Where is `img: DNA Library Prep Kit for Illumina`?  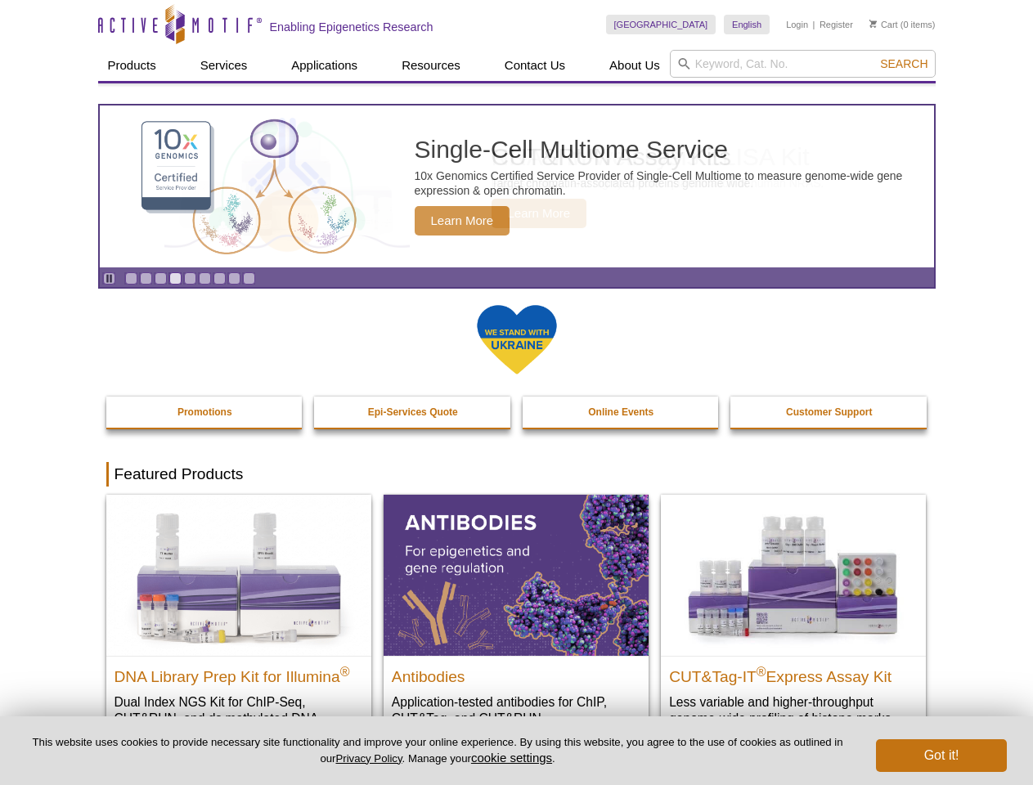
img: DNA Library Prep Kit for Illumina is located at coordinates (239, 575).